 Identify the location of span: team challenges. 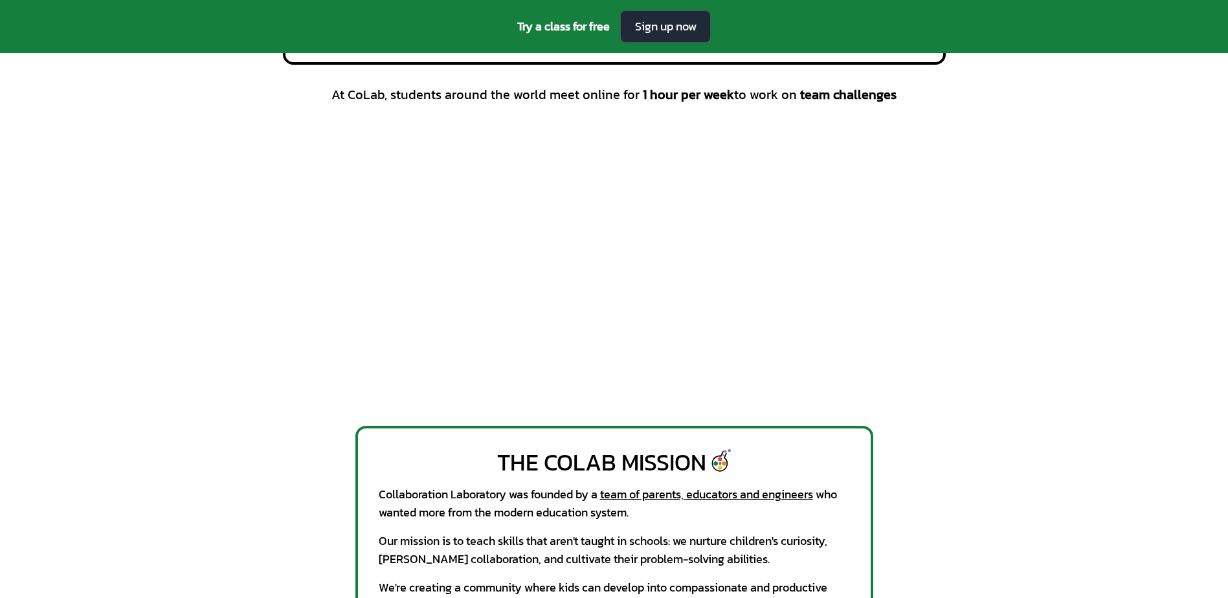
(848, 94).